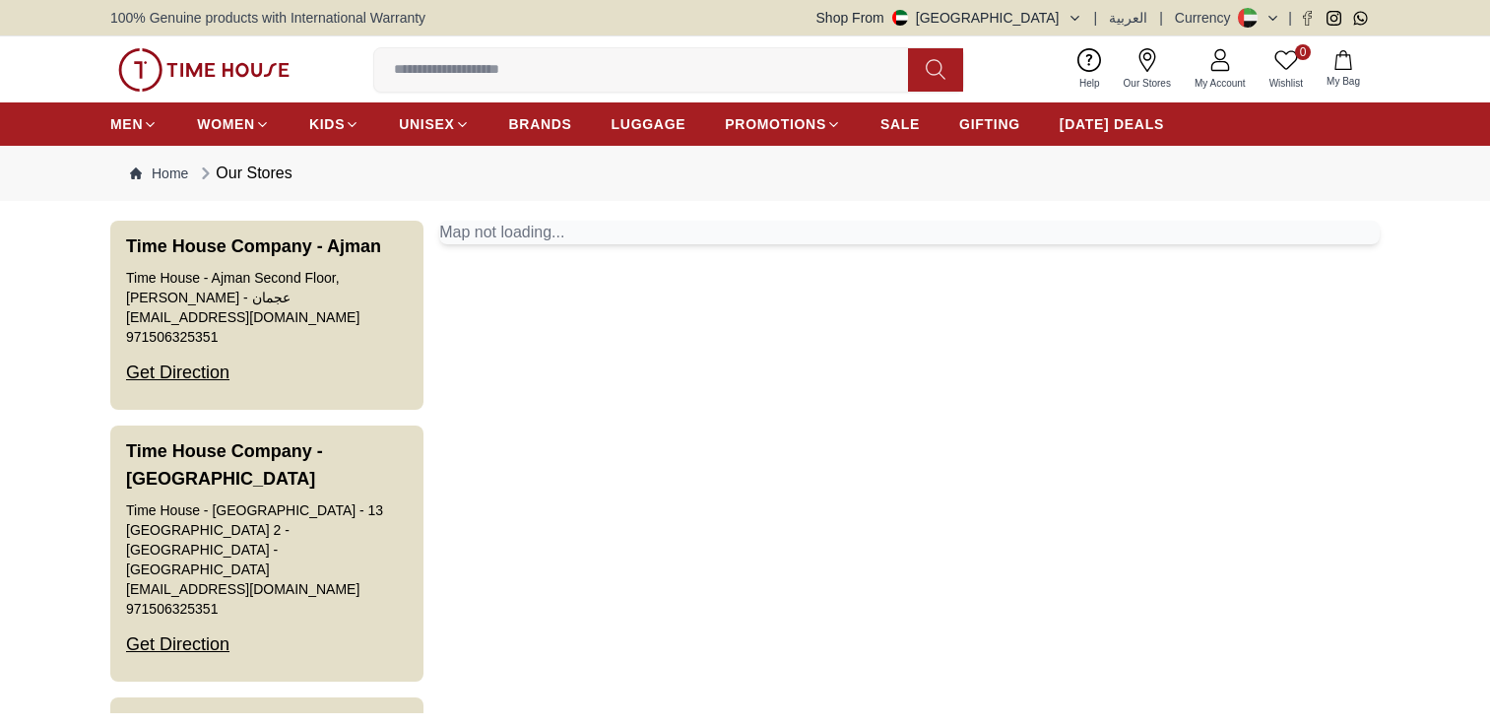 Image resolution: width=1490 pixels, height=727 pixels. Describe the element at coordinates (775, 124) in the screenshot. I see `span: PROMOTIONS` at that location.